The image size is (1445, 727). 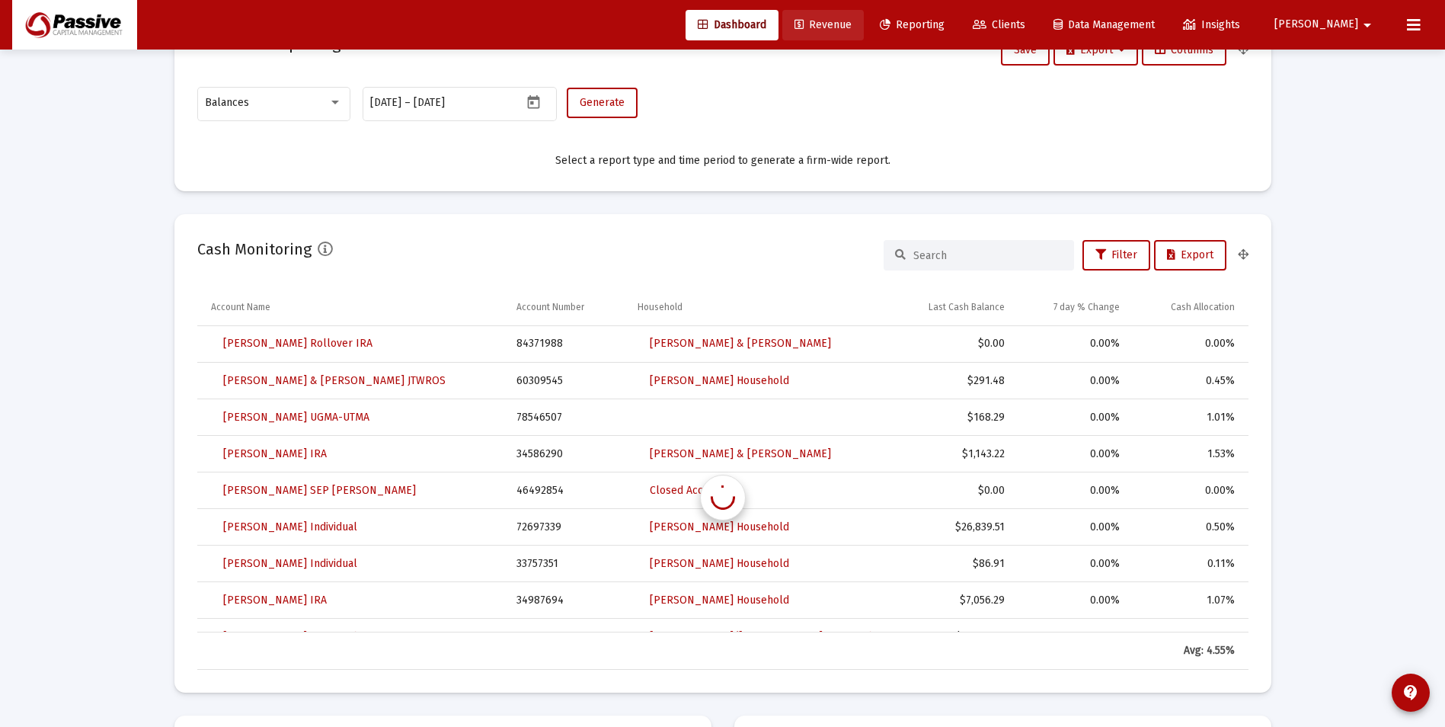 I want to click on td: 1.53%, so click(x=1189, y=454).